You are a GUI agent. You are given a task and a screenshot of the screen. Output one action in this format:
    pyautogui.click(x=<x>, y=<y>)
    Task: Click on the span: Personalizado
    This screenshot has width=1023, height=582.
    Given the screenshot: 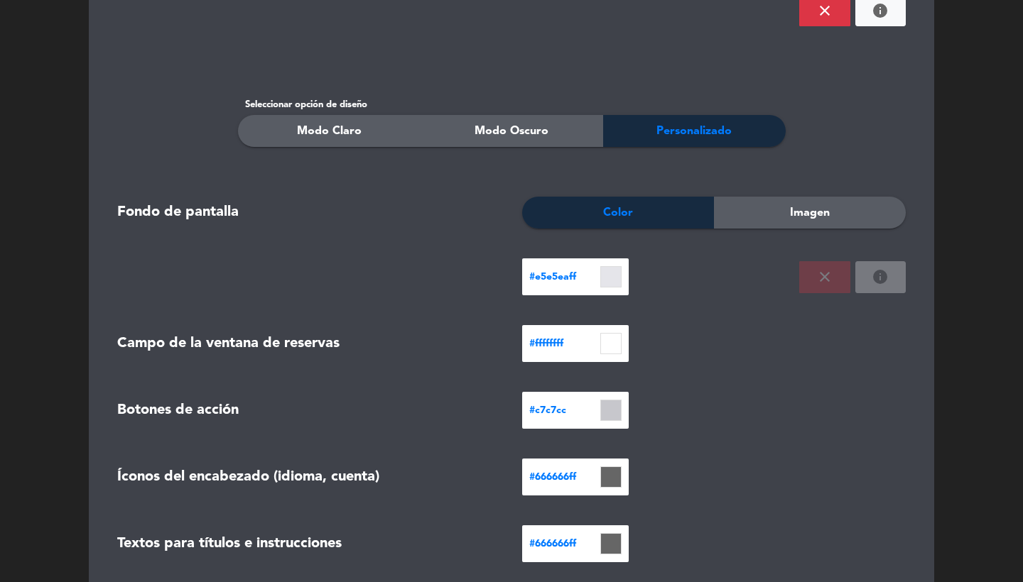 What is the action you would take?
    pyautogui.click(x=694, y=131)
    